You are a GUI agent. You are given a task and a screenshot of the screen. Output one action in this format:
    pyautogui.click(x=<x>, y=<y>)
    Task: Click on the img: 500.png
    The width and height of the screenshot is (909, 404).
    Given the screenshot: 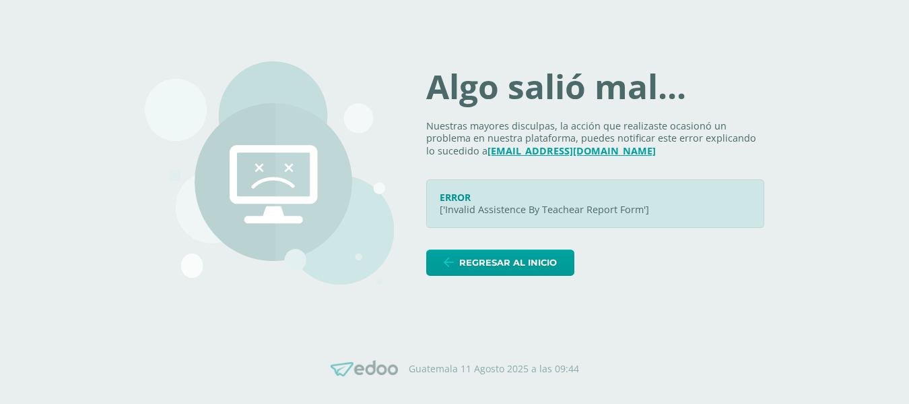 What is the action you would take?
    pyautogui.click(x=269, y=172)
    